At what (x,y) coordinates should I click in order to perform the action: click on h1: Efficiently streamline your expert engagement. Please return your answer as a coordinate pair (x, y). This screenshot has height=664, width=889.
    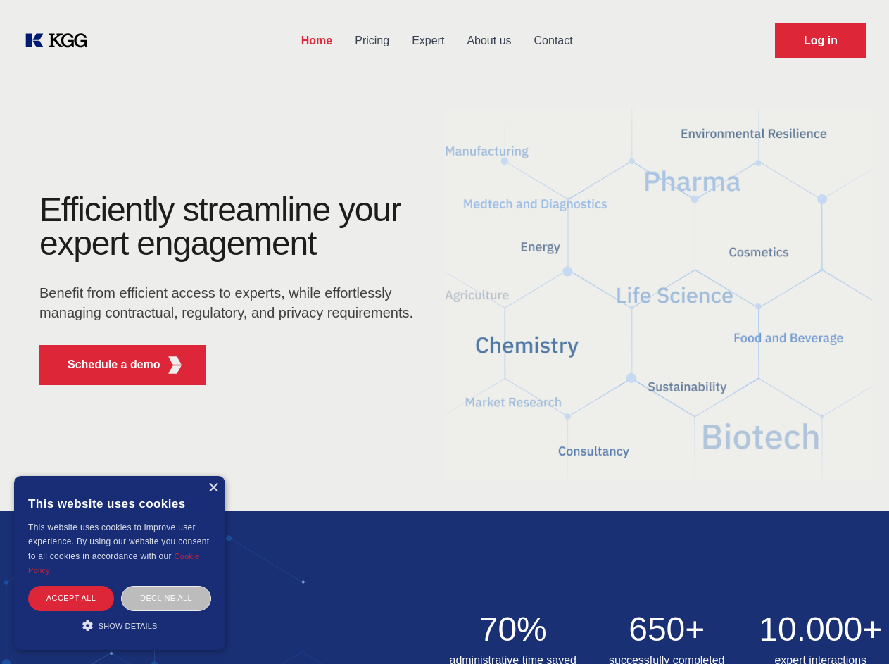
    Looking at the image, I should click on (231, 227).